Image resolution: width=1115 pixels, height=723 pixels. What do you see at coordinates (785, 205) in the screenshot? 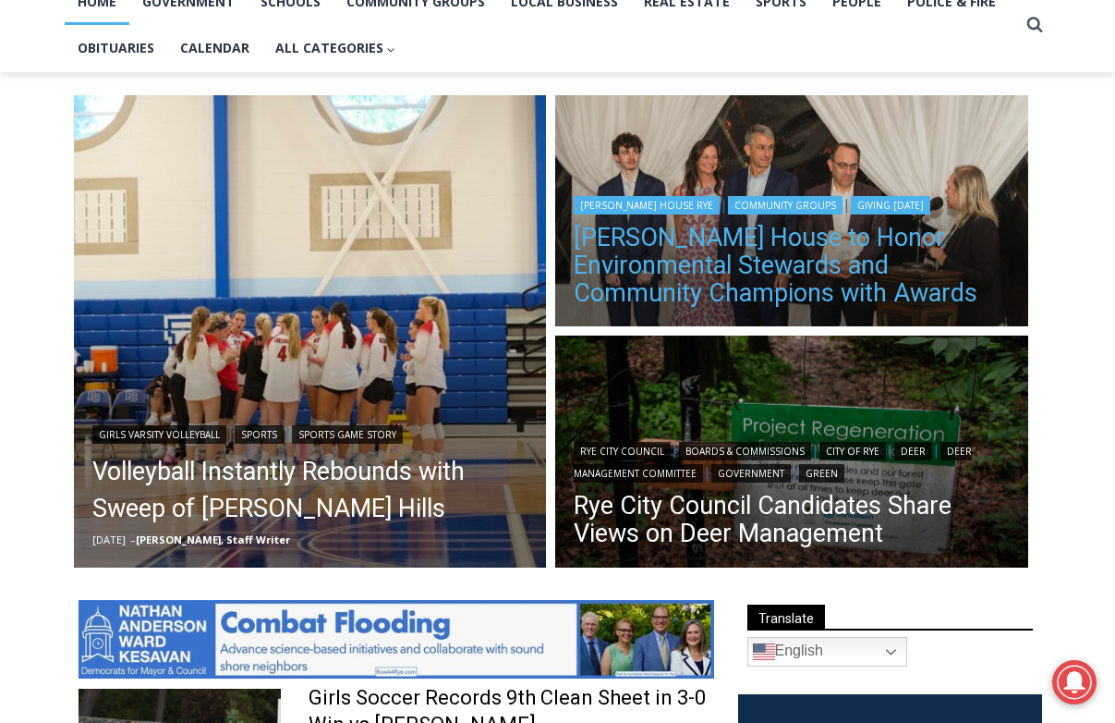
I see `a: Community Groups` at bounding box center [785, 205].